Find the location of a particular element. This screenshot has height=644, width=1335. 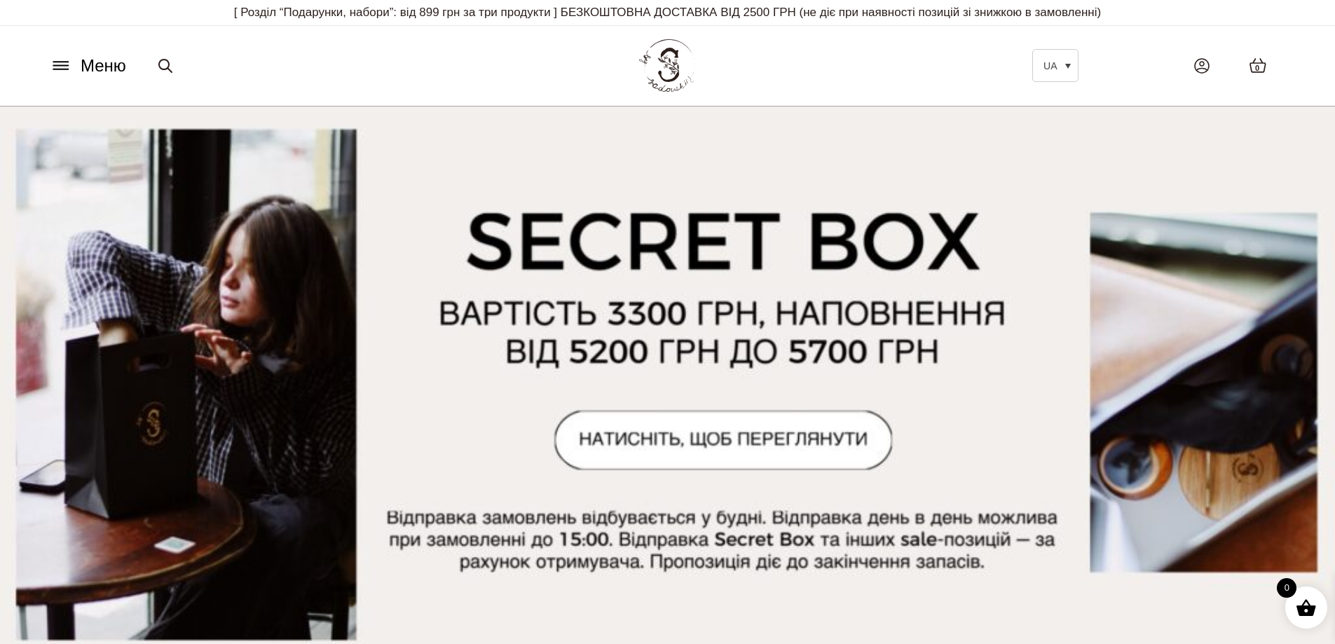

a: 0 is located at coordinates (1257, 65).